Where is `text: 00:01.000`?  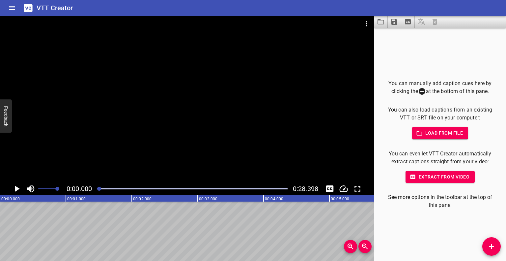
text: 00:01.000 is located at coordinates (76, 199).